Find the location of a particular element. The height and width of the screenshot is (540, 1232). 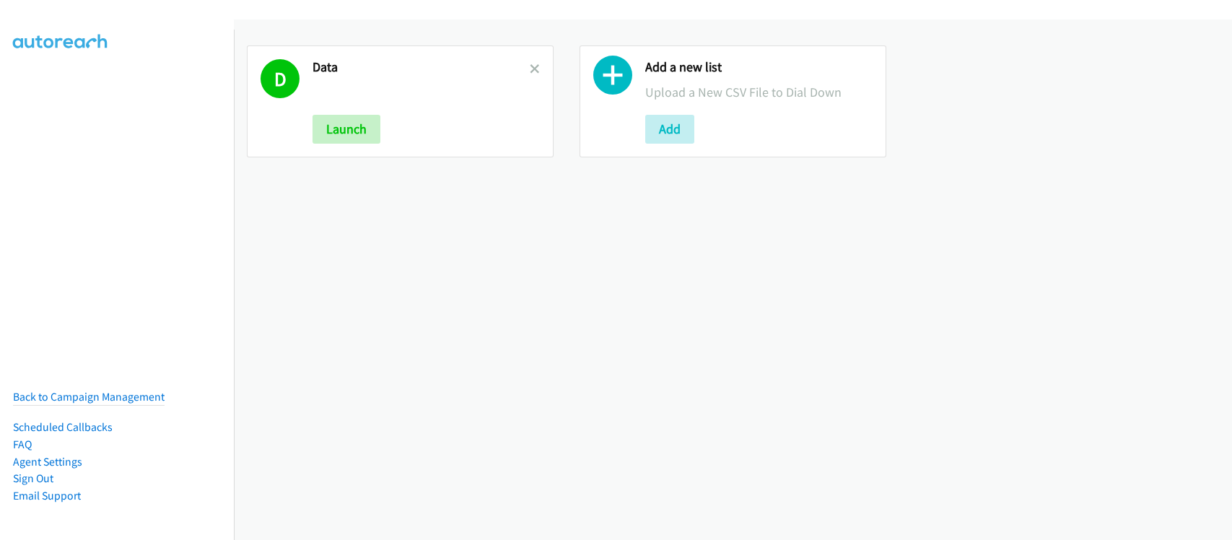

a: Scheduled Callbacks is located at coordinates (63, 427).